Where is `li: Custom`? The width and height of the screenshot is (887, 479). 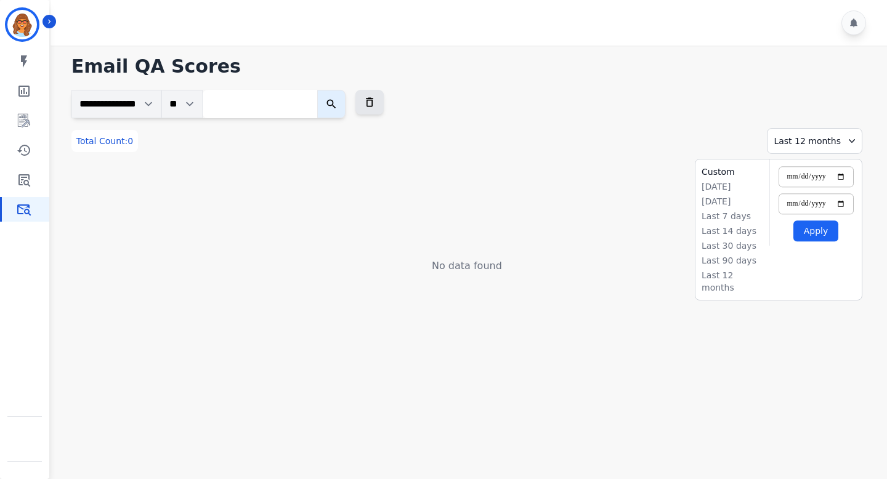 li: Custom is located at coordinates (732, 172).